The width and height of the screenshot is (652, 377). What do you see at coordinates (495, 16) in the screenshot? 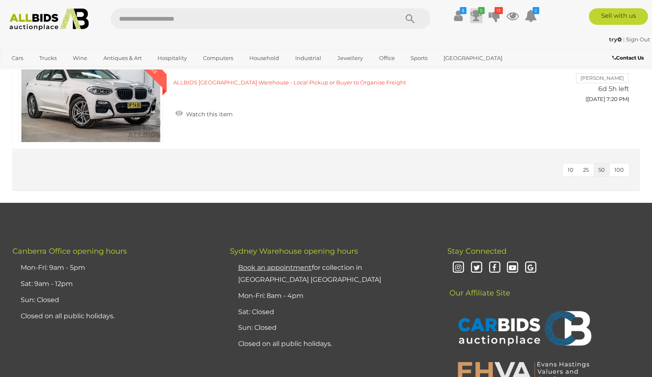
I see `a: 13` at bounding box center [495, 16].